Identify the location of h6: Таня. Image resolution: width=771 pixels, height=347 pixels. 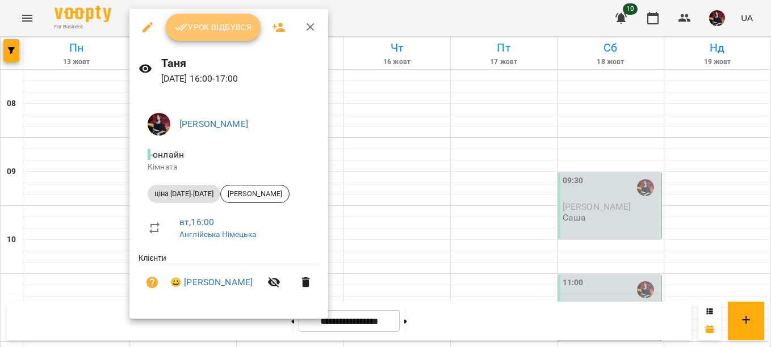
(240, 63).